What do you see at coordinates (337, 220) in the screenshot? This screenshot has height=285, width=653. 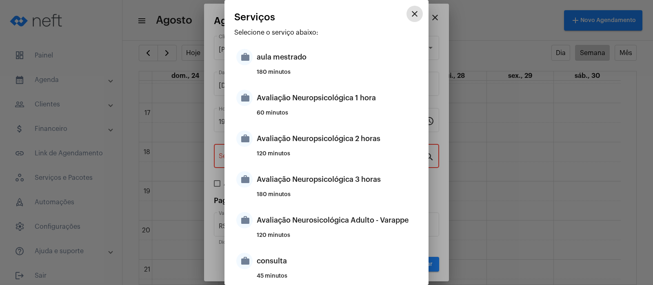 I see `div: Avaliação Neurosicológica Adulto - Varappe` at bounding box center [337, 220].